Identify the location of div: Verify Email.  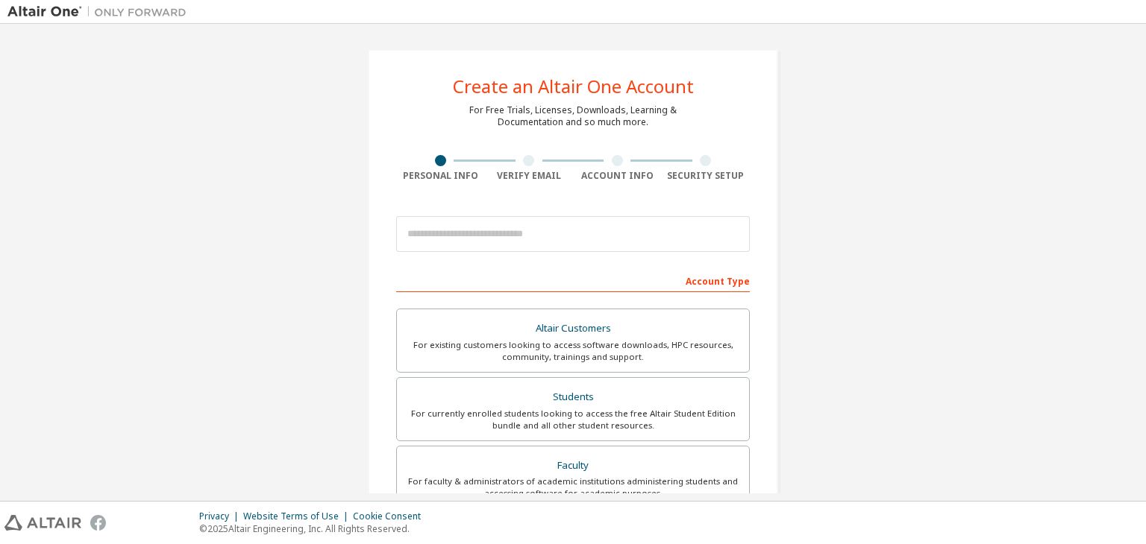
(529, 176).